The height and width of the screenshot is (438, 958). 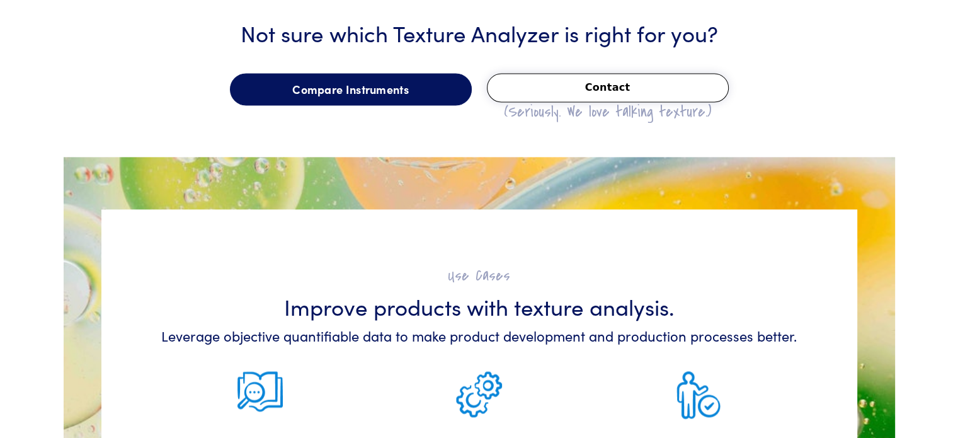 I want to click on button: Contact, so click(x=608, y=88).